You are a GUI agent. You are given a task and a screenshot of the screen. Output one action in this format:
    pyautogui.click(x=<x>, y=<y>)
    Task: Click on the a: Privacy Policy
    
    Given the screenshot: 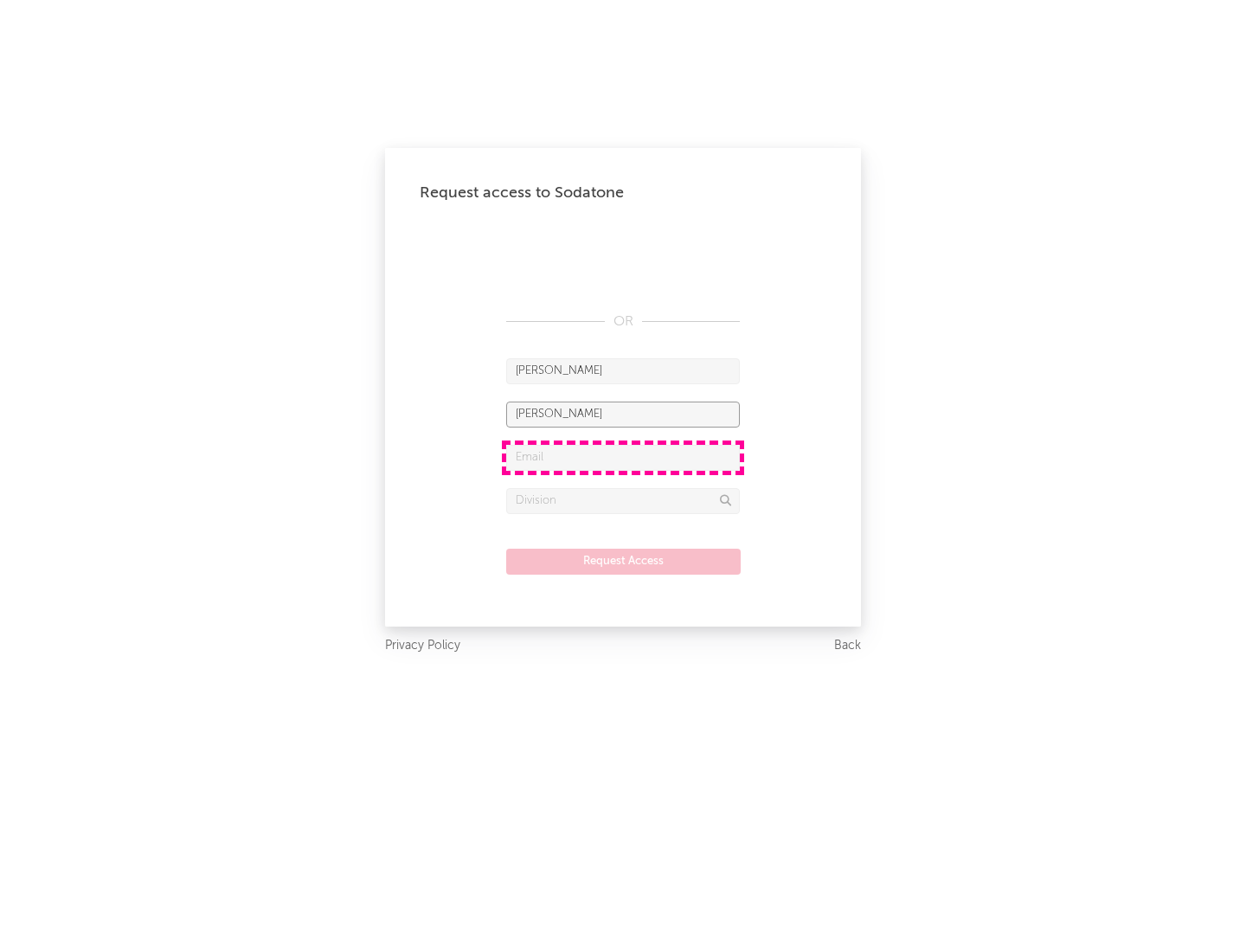 What is the action you would take?
    pyautogui.click(x=423, y=646)
    